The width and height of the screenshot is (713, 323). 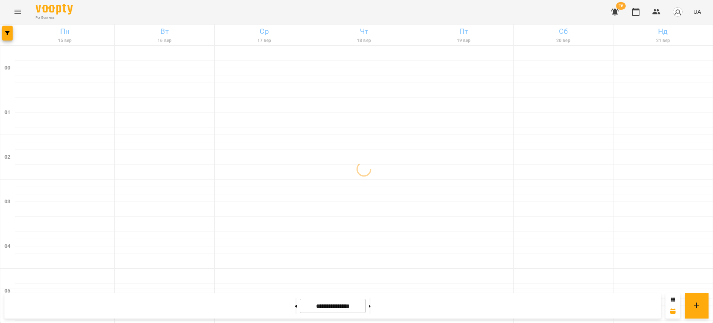 I want to click on h6: 16 вер, so click(x=164, y=40).